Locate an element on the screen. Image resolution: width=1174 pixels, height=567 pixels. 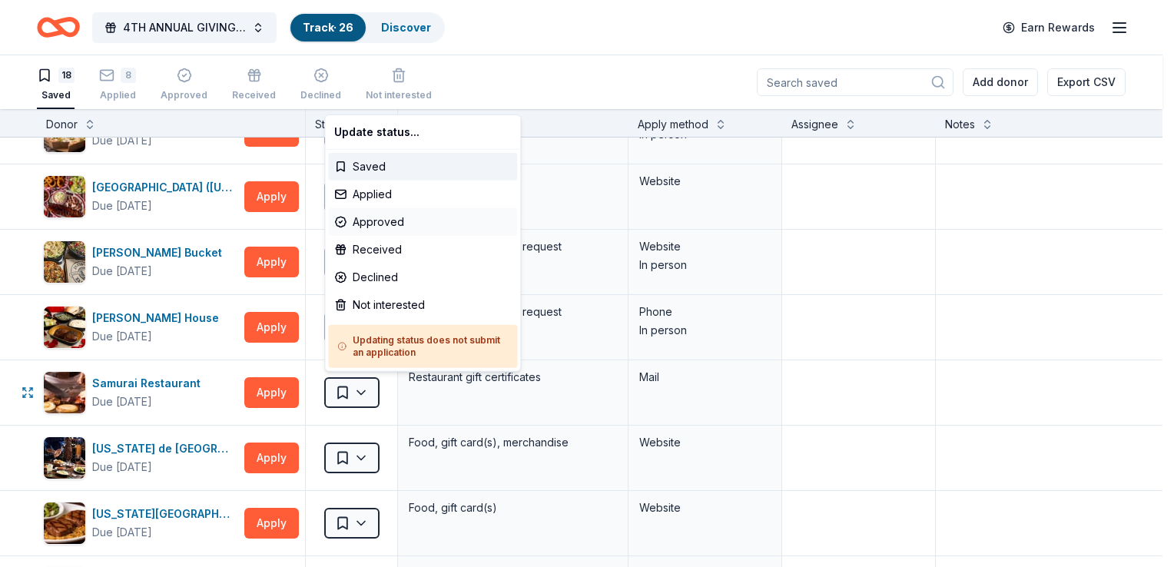
div: Update status... is located at coordinates (423, 132).